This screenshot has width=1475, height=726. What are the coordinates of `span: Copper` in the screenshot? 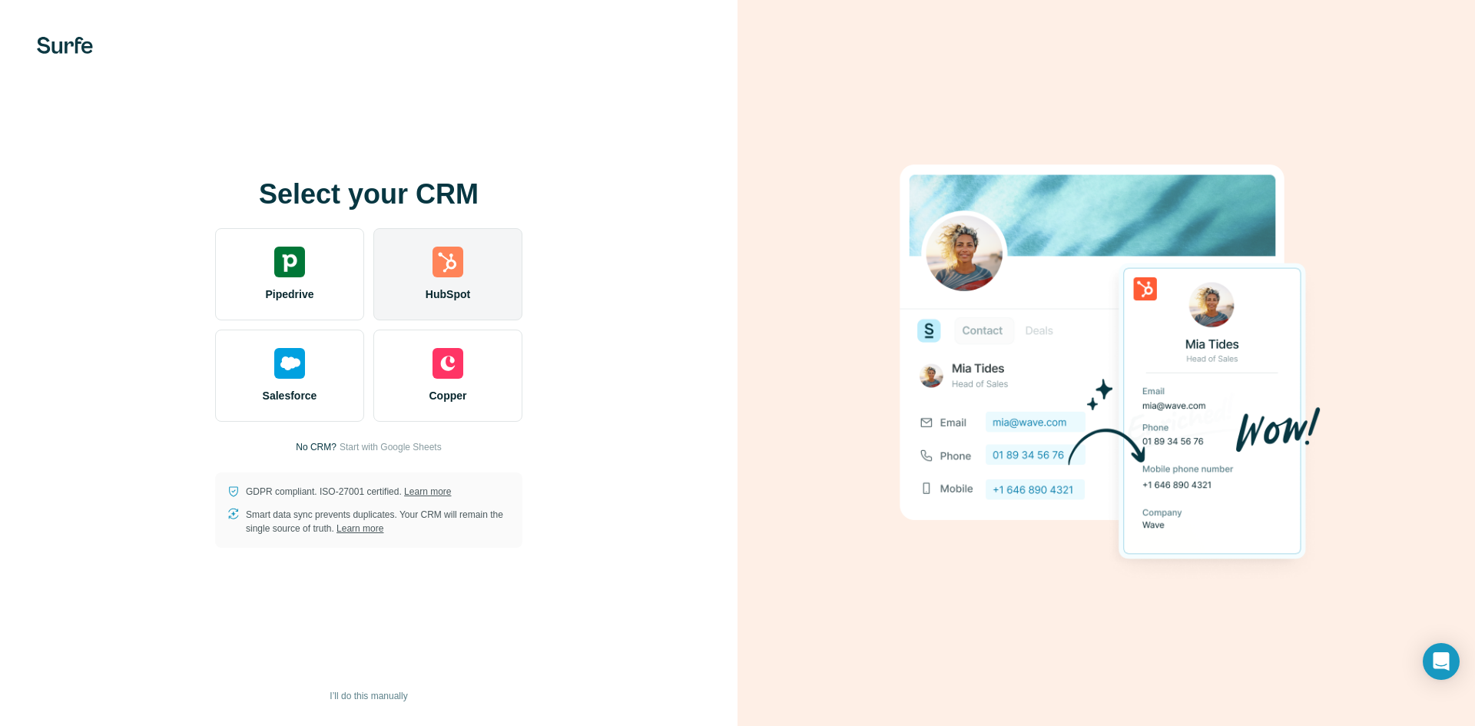 It's located at (448, 396).